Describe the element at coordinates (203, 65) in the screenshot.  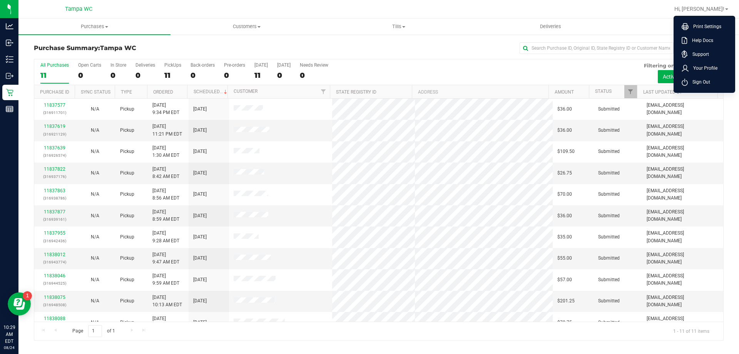
I see `div: Back-orders` at that location.